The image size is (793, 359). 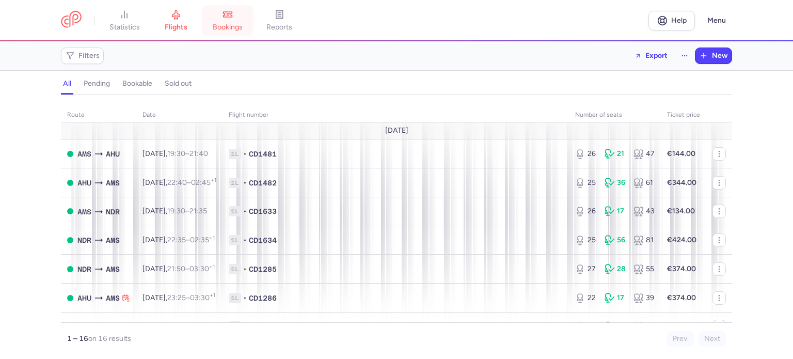 I want to click on th: Flight number, so click(x=395, y=115).